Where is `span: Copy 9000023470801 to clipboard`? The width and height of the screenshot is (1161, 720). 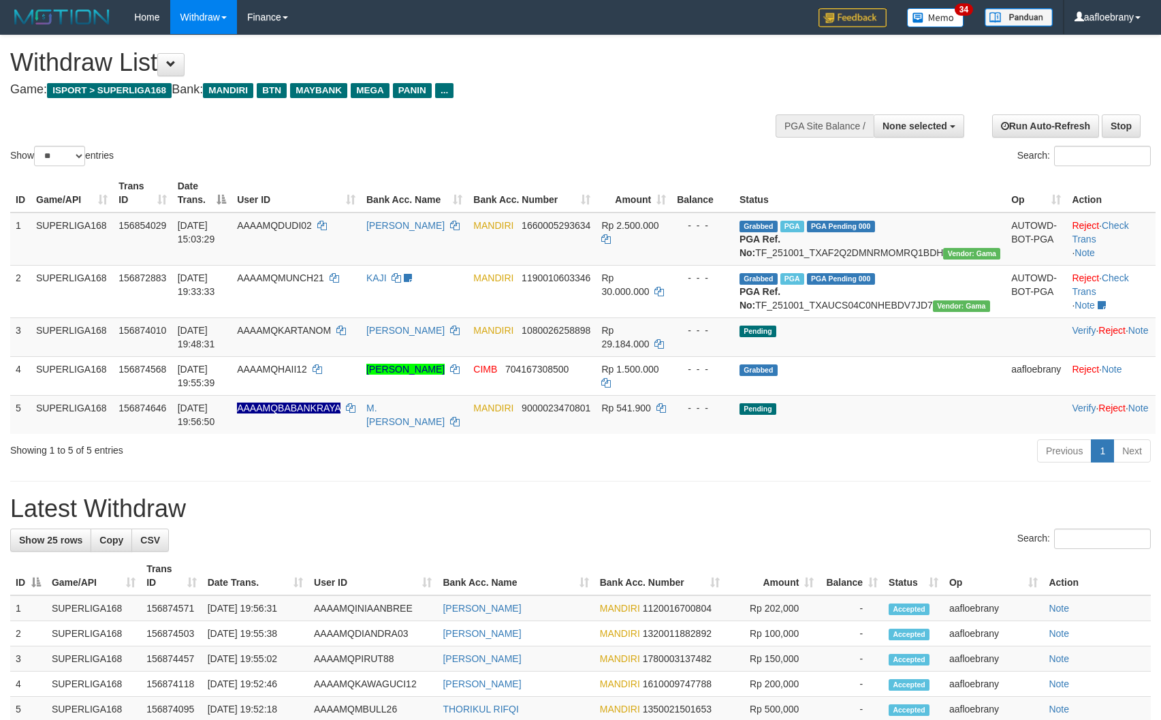
span: Copy 9000023470801 to clipboard is located at coordinates (556, 408).